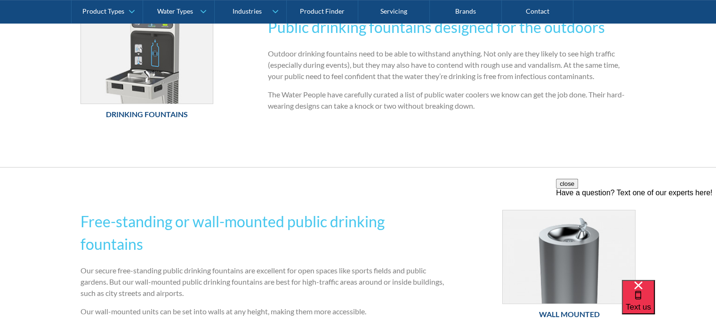 This screenshot has width=716, height=327. What do you see at coordinates (147, 57) in the screenshot?
I see `img: Drinking Fountains` at bounding box center [147, 57].